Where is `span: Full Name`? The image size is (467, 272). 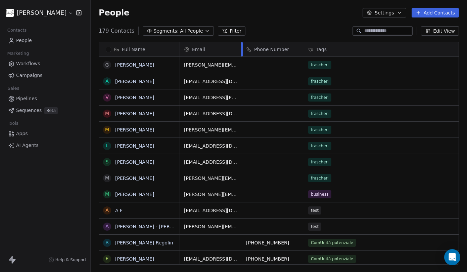 span: Full Name is located at coordinates (134, 49).